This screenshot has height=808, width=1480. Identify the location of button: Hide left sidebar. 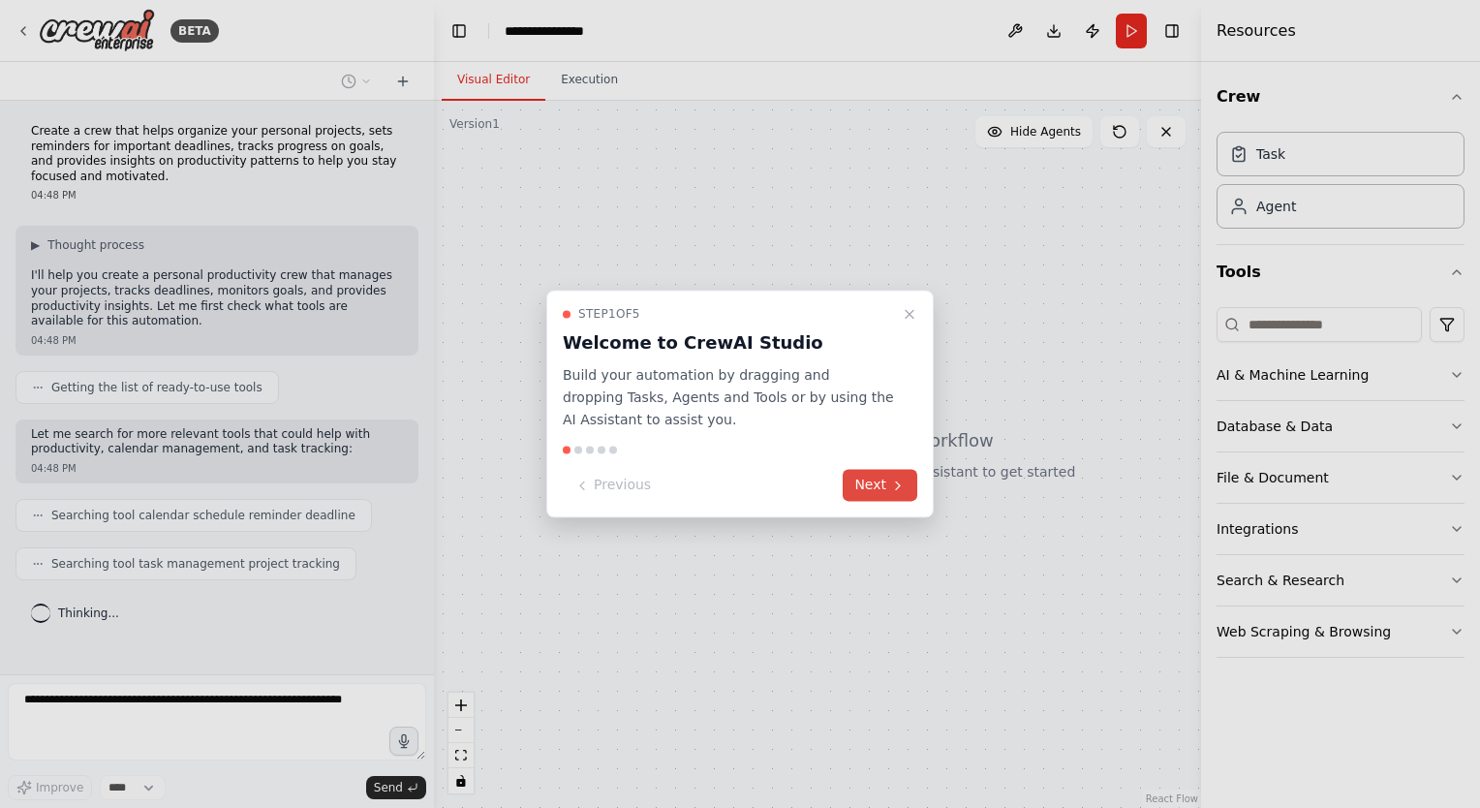
(459, 31).